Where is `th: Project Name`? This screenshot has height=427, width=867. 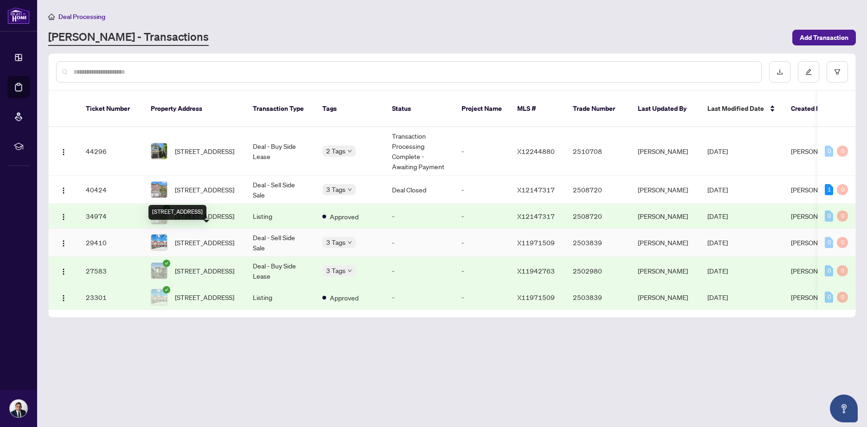
th: Project Name is located at coordinates (482, 109).